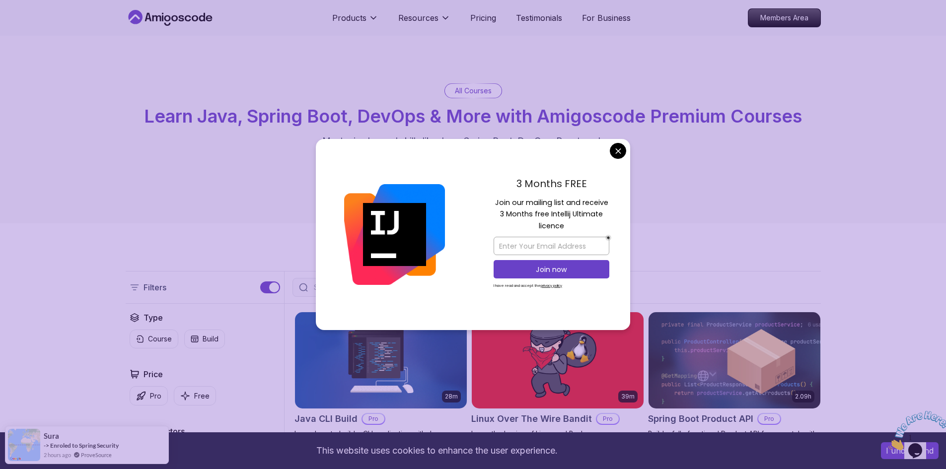 Image resolution: width=946 pixels, height=469 pixels. I want to click on p: Learn the basics of Linux and Bash., so click(558, 434).